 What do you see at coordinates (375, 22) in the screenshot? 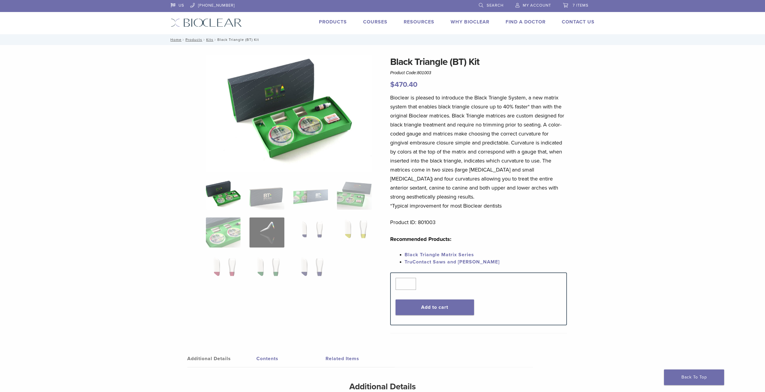
I see `a: Courses` at bounding box center [375, 22].